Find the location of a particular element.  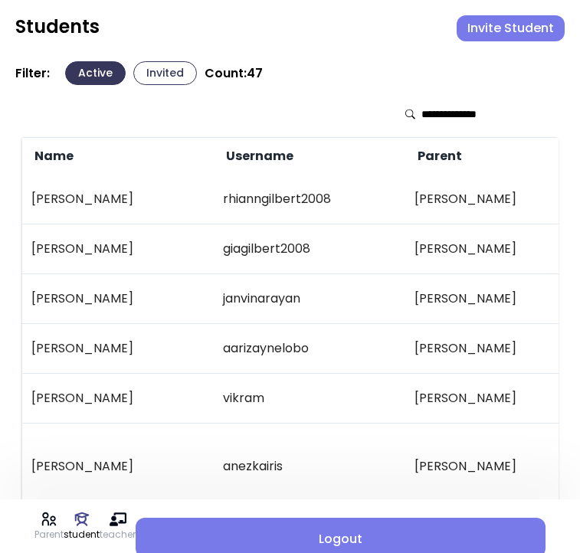

button: Invite Student is located at coordinates (510, 28).